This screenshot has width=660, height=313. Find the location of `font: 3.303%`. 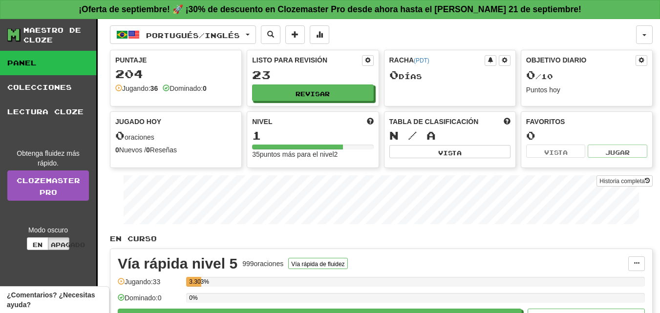

font: 3.303% is located at coordinates (199, 282).